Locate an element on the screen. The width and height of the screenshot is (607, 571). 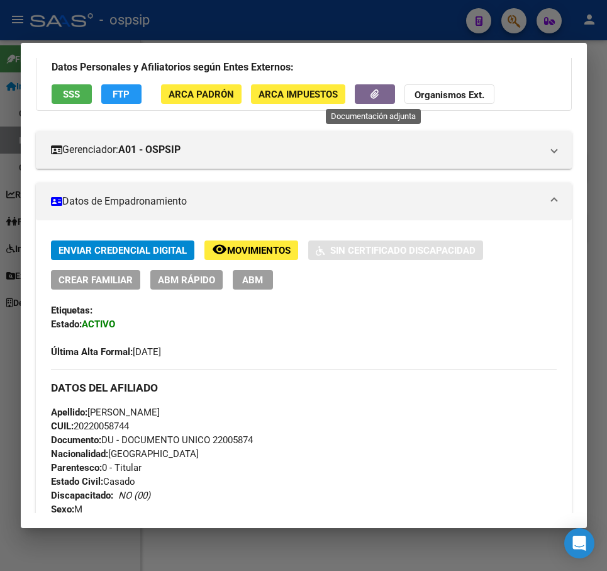
span: ABM is located at coordinates (252, 280).